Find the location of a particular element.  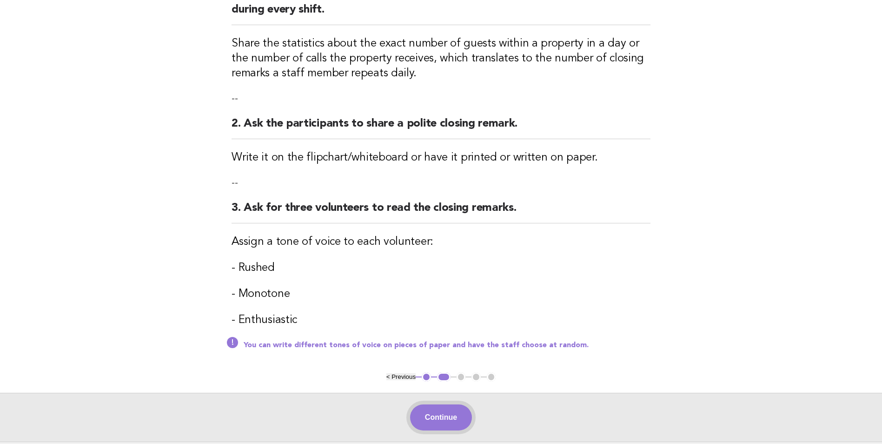

h2: 3. Ask for three volunteers to read the closing remarks. is located at coordinates (441, 212).